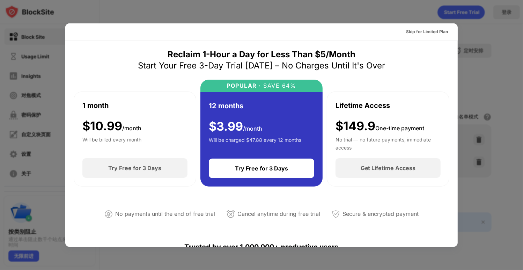 Image resolution: width=523 pixels, height=270 pixels. Describe the element at coordinates (381, 214) in the screenshot. I see `div: Secure & encrypted payment` at that location.